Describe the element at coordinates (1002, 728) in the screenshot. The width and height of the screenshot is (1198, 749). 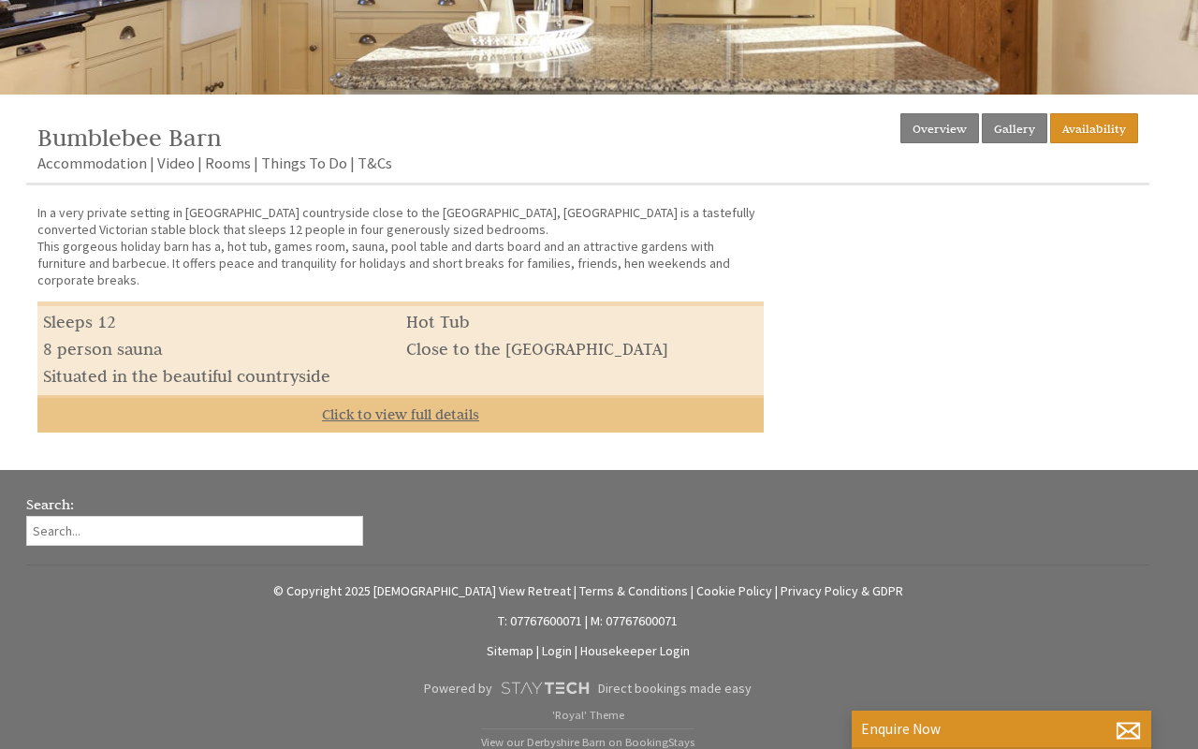
I see `p: Enquire Now` at that location.